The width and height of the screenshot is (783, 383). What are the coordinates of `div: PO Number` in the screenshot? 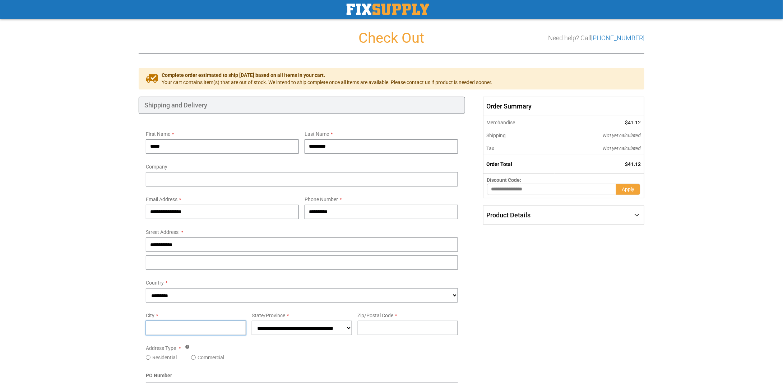 It's located at (302, 377).